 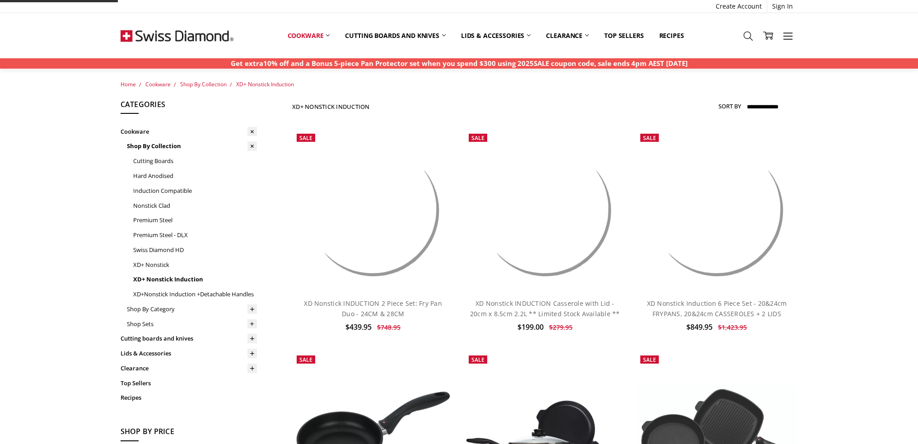 What do you see at coordinates (128, 84) in the screenshot?
I see `a: Home` at bounding box center [128, 84].